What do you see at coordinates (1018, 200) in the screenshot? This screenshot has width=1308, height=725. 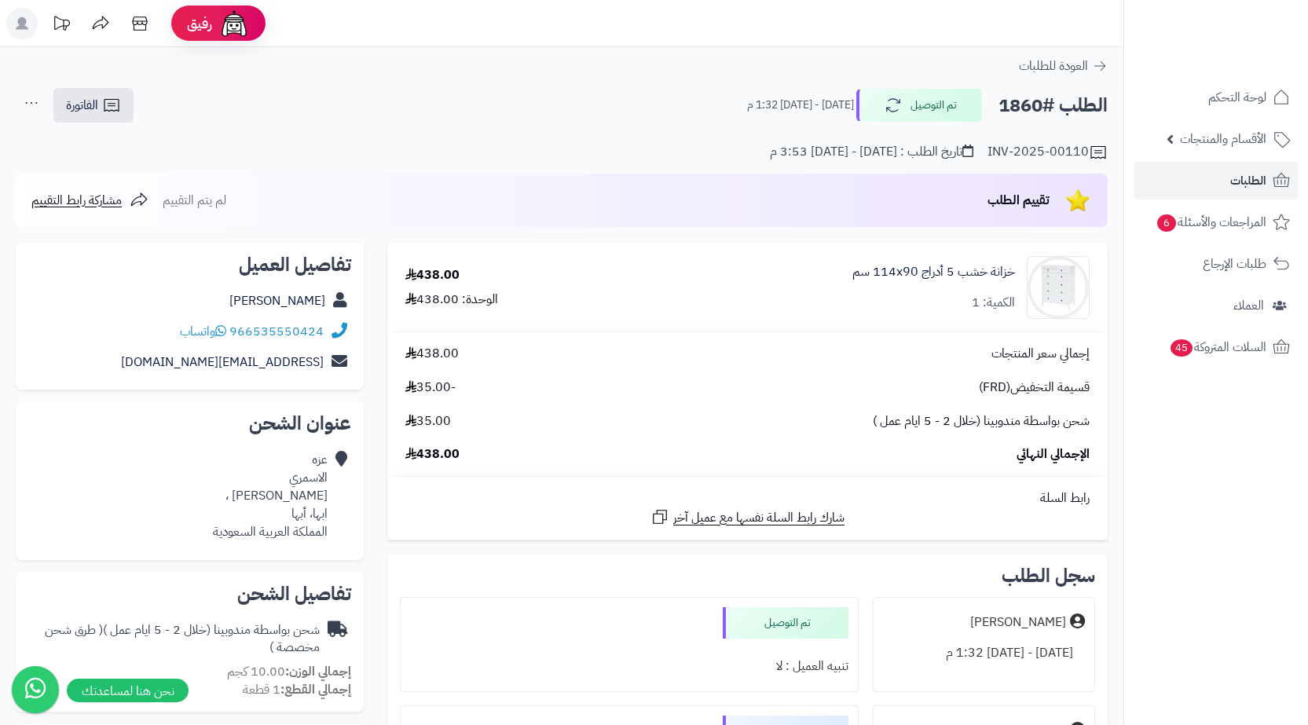 I see `span: تقييم الطلب` at bounding box center [1018, 200].